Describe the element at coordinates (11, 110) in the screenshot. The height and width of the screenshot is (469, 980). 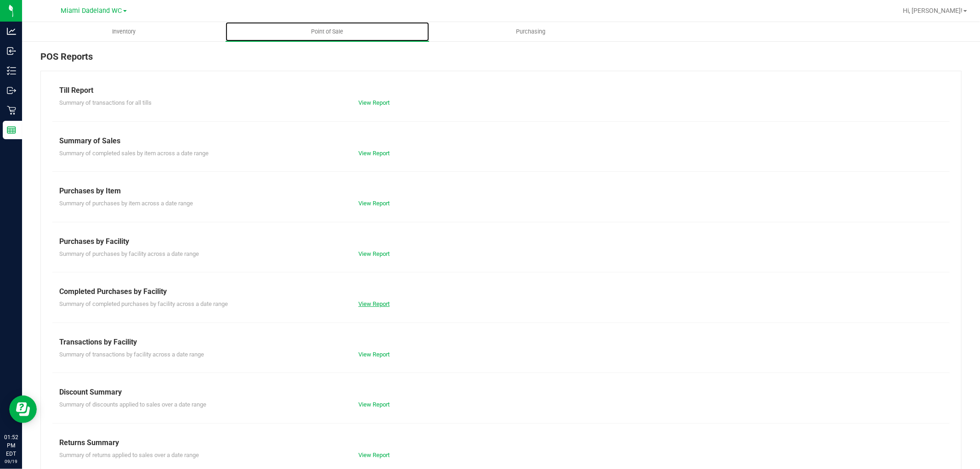
I see `inline-svg: Retail` at that location.